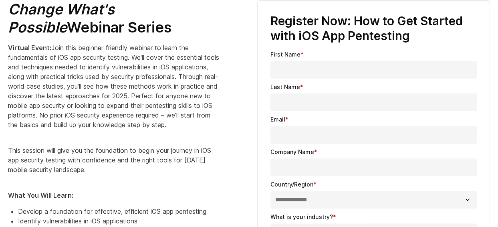 This screenshot has height=227, width=498. Describe the element at coordinates (109, 160) in the screenshot. I see `span: This session will give you the foundation to begin your journey in iOS app security testing with ...` at that location.